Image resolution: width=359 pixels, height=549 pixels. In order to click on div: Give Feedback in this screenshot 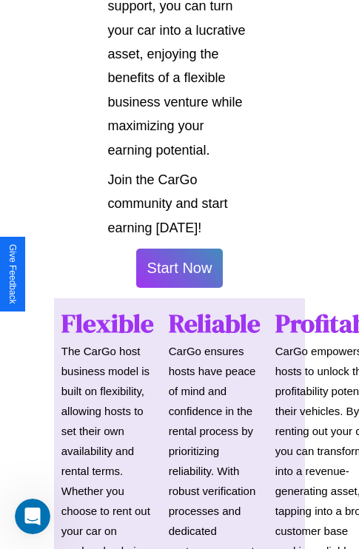, I will do `click(13, 274)`.